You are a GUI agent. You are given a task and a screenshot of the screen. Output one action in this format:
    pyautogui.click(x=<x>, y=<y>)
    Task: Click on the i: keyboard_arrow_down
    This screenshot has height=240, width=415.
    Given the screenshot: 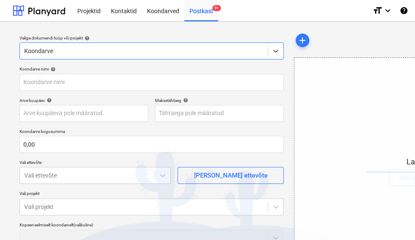 What is the action you would take?
    pyautogui.click(x=388, y=11)
    